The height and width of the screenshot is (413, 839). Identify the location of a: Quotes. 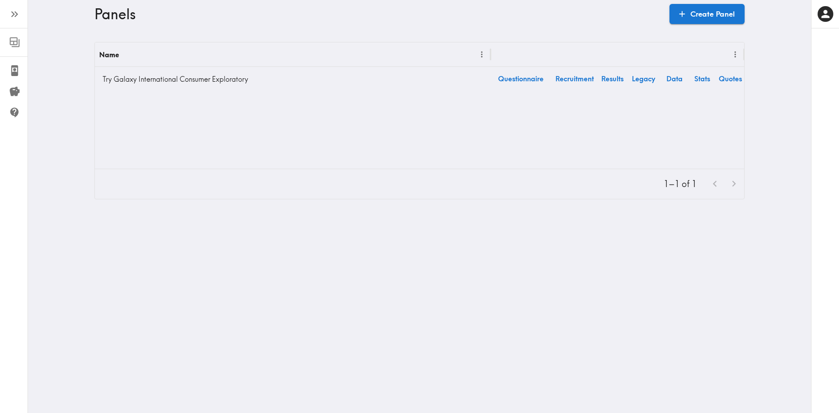
(731, 78).